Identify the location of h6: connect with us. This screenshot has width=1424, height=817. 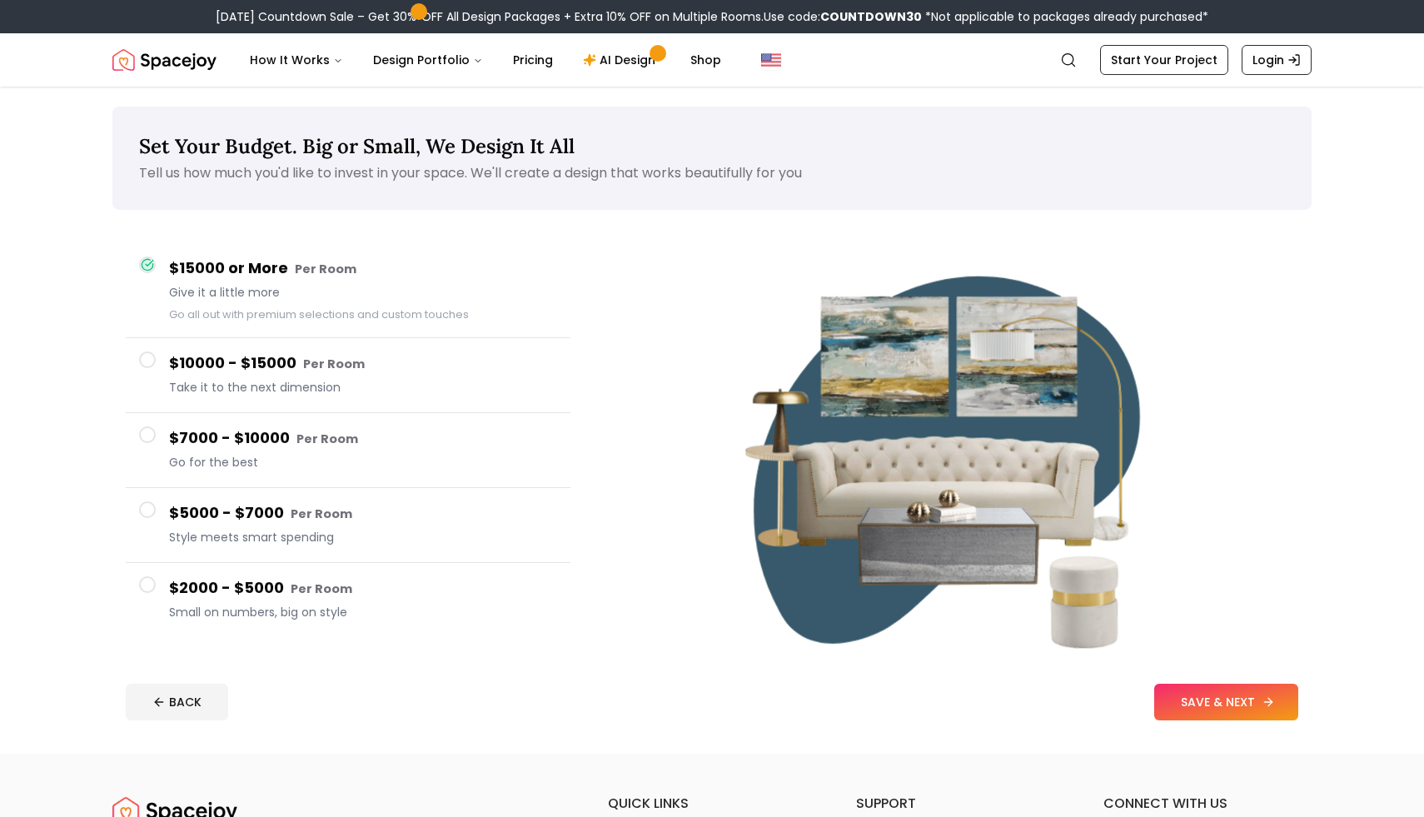
(1207, 804).